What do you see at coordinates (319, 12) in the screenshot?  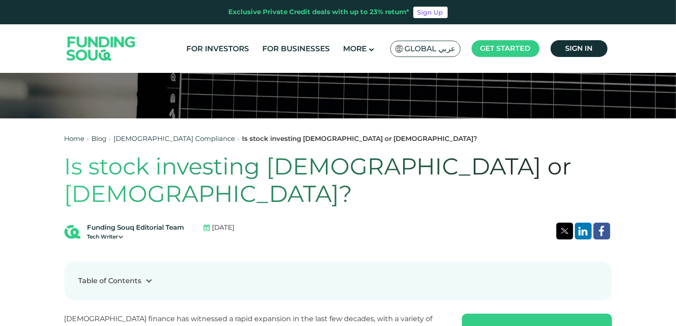 I see `div: Exclusive Private Credit deals with up to 23% return*` at bounding box center [319, 12].